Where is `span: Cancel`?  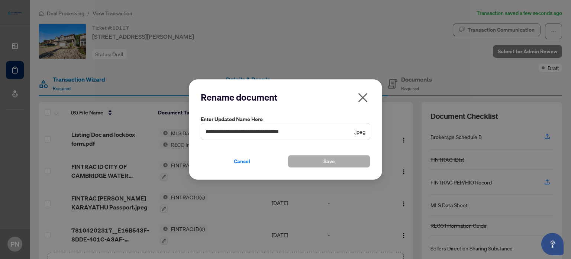 span: Cancel is located at coordinates (242, 161).